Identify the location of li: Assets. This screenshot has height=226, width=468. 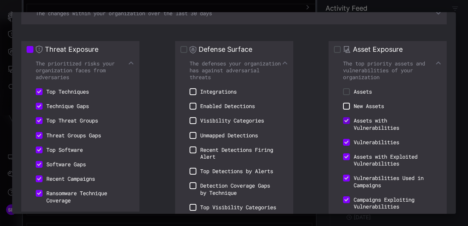
(371, 92).